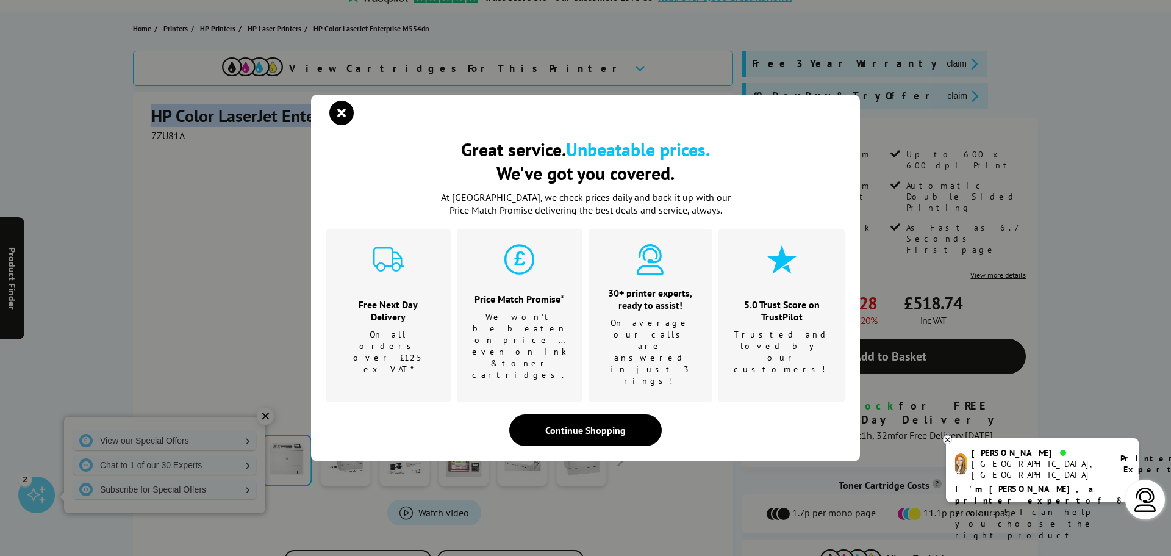 This screenshot has width=1171, height=556. Describe the element at coordinates (520, 259) in the screenshot. I see `img: price-promise-cyan.svg` at that location.